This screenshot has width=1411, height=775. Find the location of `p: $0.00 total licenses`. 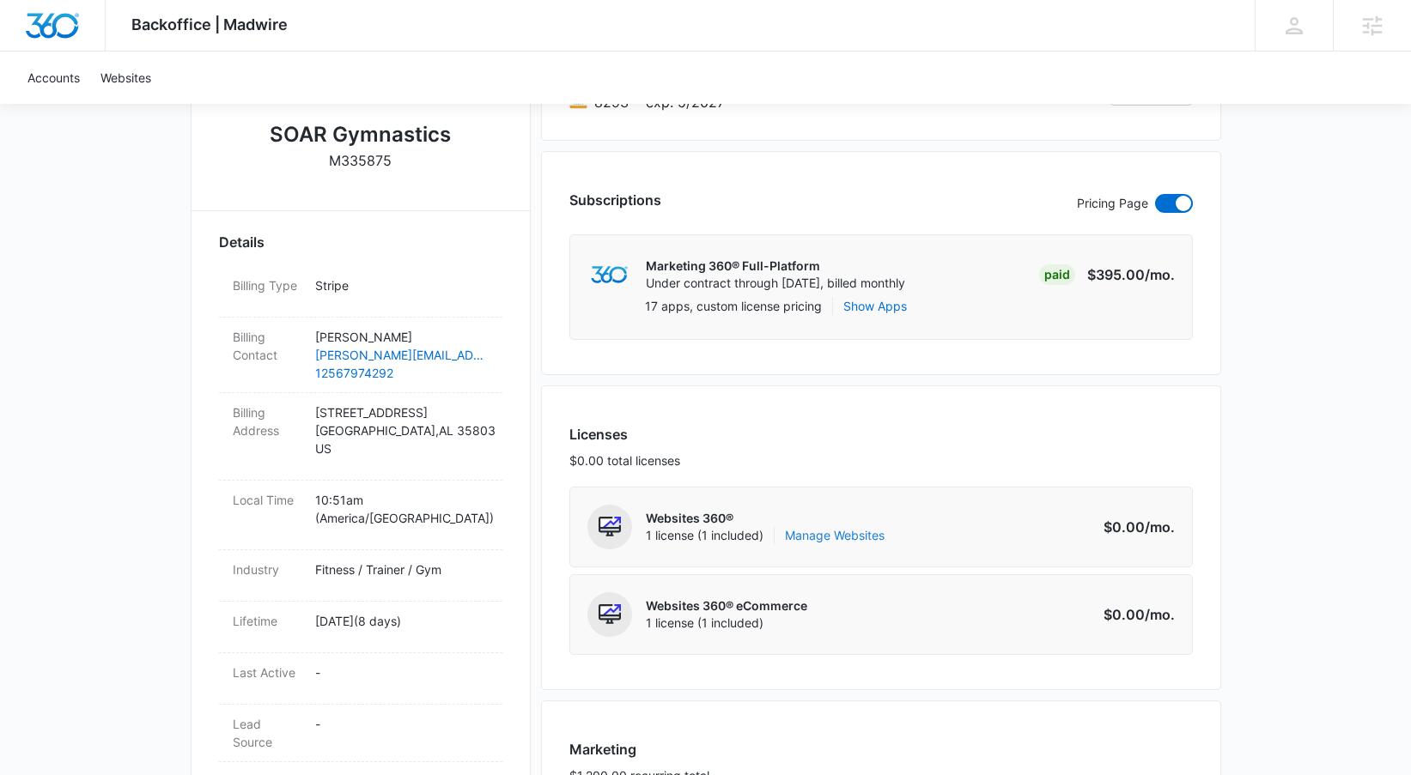

p: $0.00 total licenses is located at coordinates (624, 460).